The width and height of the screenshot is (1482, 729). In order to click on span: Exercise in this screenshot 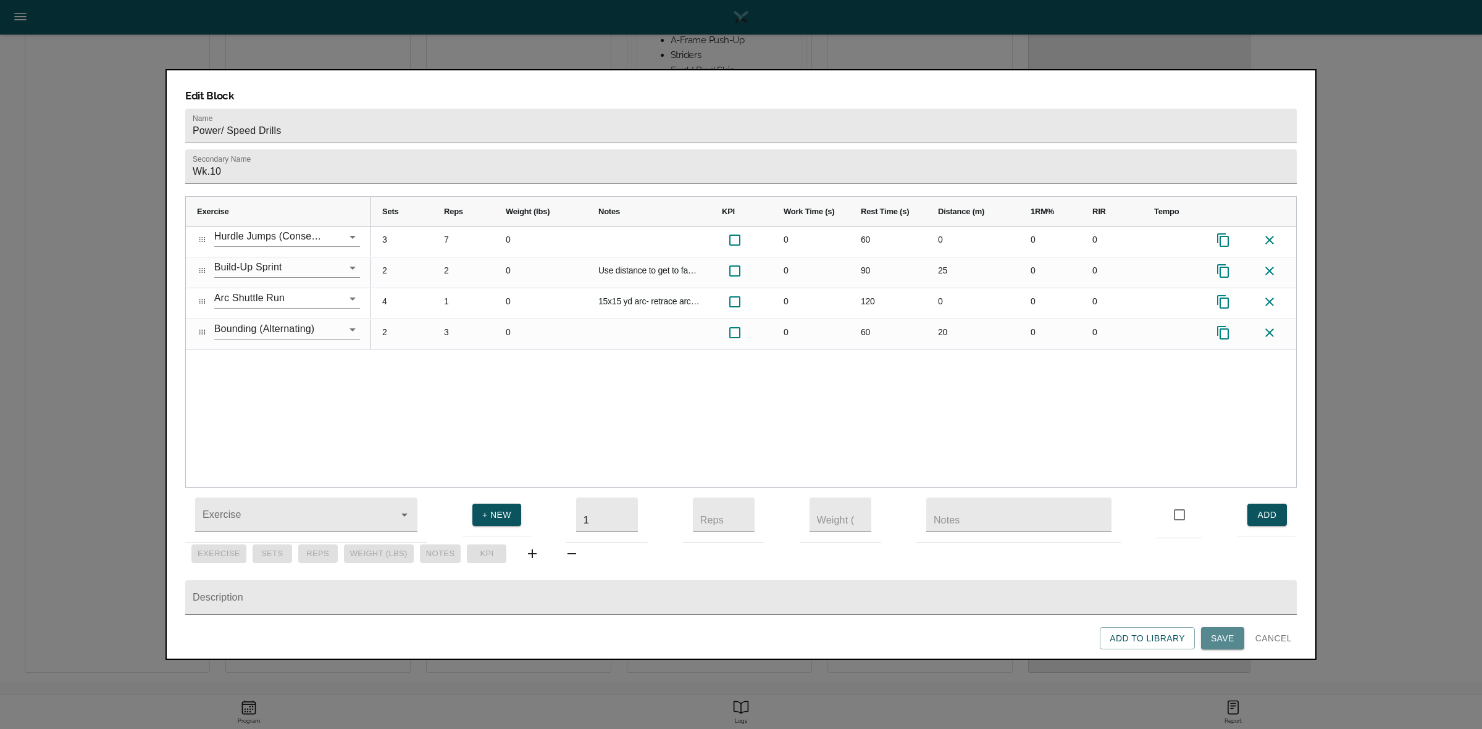, I will do `click(213, 211)`.